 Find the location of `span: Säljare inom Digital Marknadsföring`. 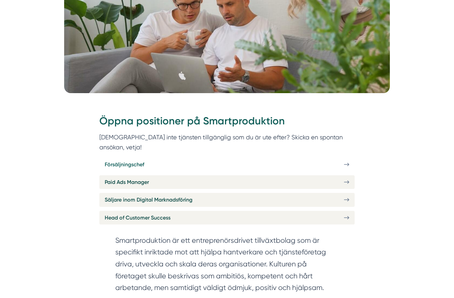

span: Säljare inom Digital Marknadsföring is located at coordinates (149, 200).